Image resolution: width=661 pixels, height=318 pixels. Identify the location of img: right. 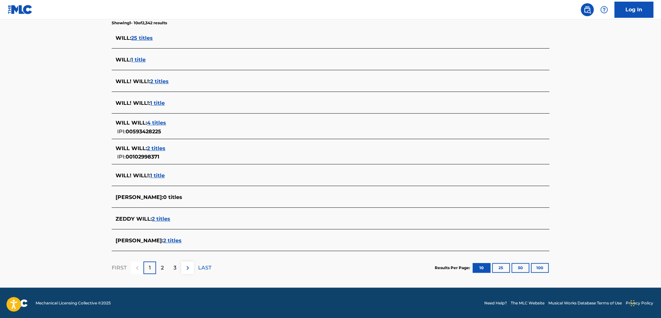
(188, 268).